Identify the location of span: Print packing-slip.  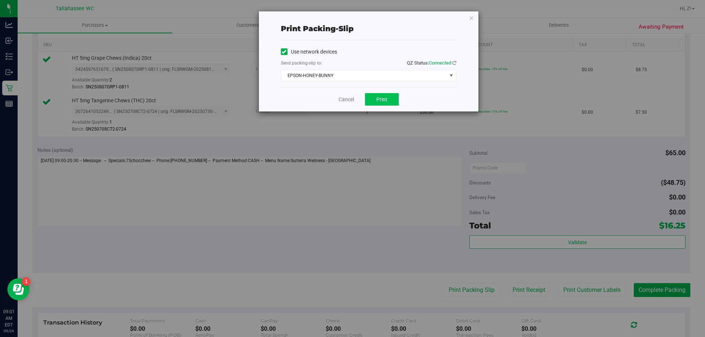
(317, 29).